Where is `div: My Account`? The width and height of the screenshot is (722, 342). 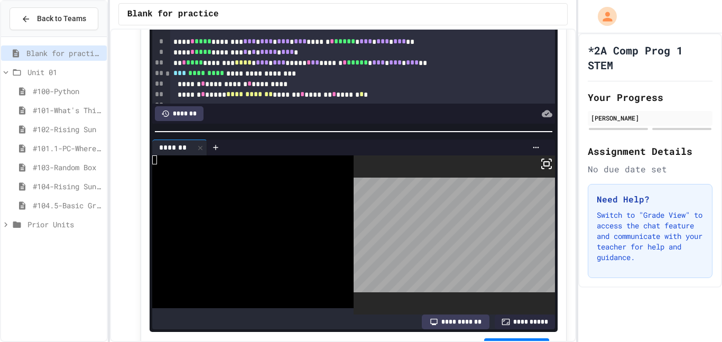 div: My Account is located at coordinates (603, 16).